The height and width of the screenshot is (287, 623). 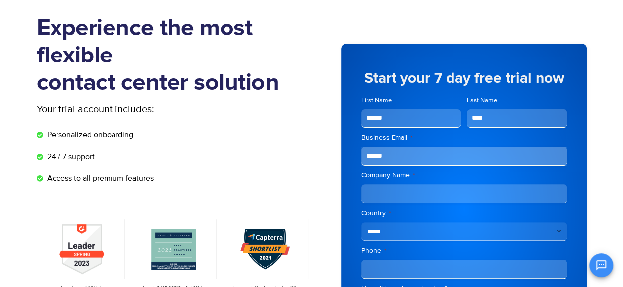 I want to click on span: Personalized onboarding, so click(x=89, y=135).